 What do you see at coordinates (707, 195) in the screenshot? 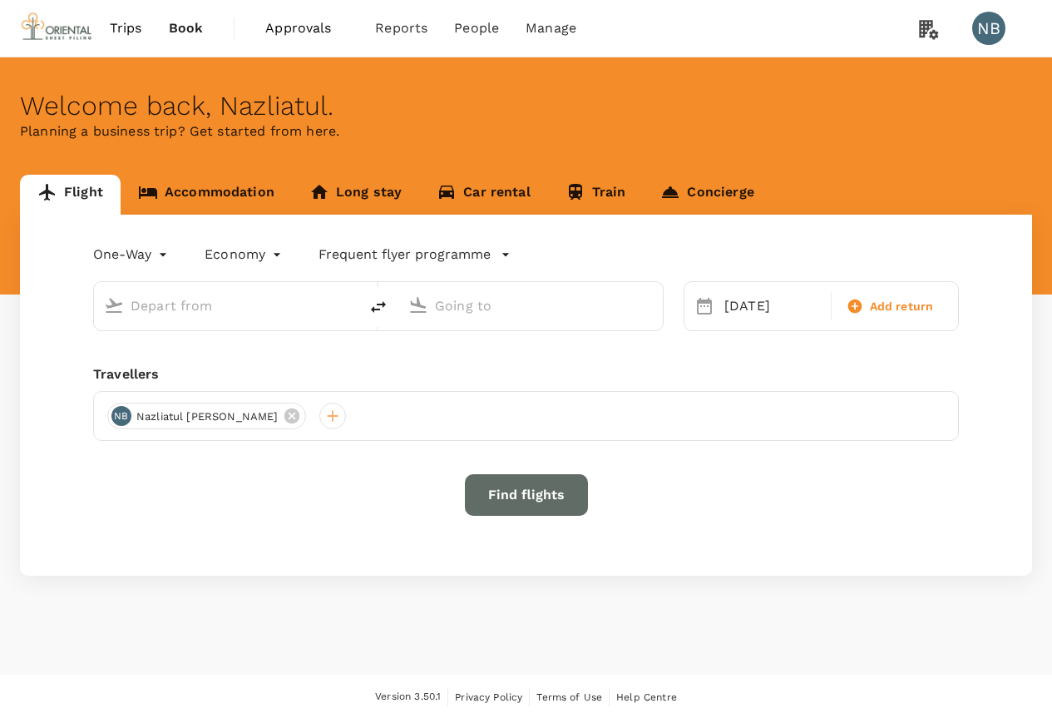
I see `a: Concierge` at bounding box center [707, 195].